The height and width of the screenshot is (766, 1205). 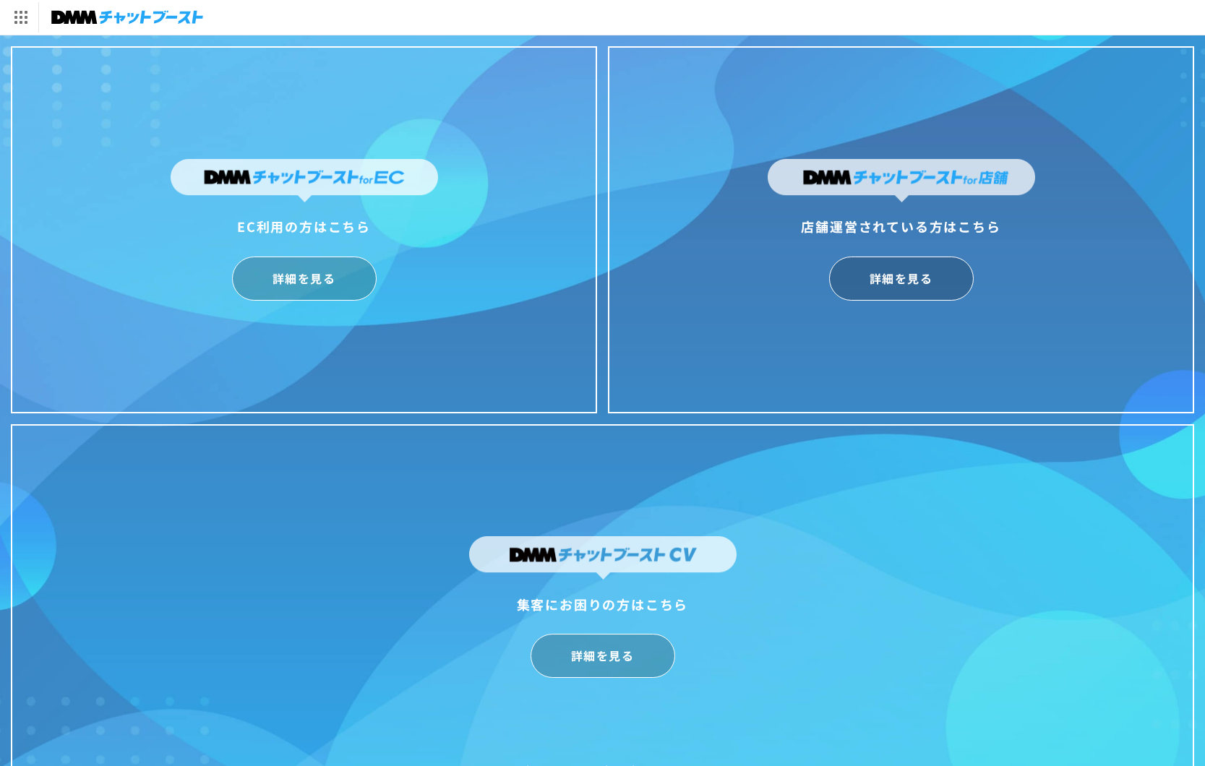 What do you see at coordinates (127, 17) in the screenshot?
I see `img: チャットブースト` at bounding box center [127, 17].